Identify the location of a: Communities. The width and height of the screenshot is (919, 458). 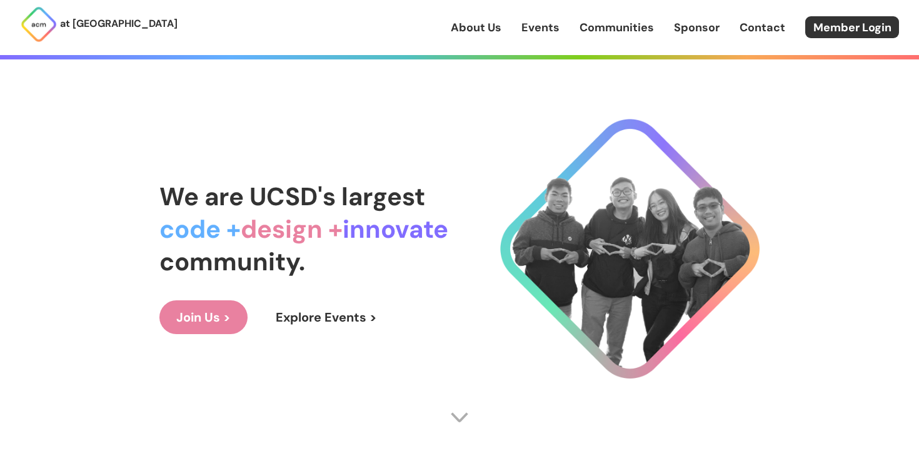
(617, 28).